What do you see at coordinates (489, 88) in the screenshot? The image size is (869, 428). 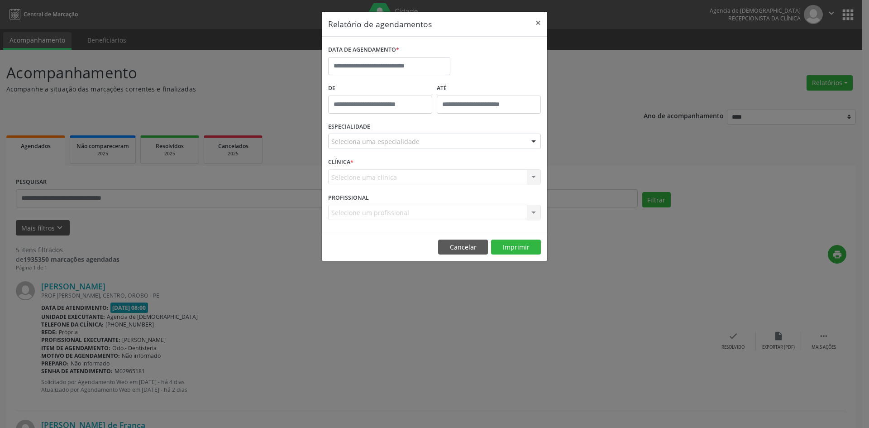 I see `label: ATÉ` at bounding box center [489, 88].